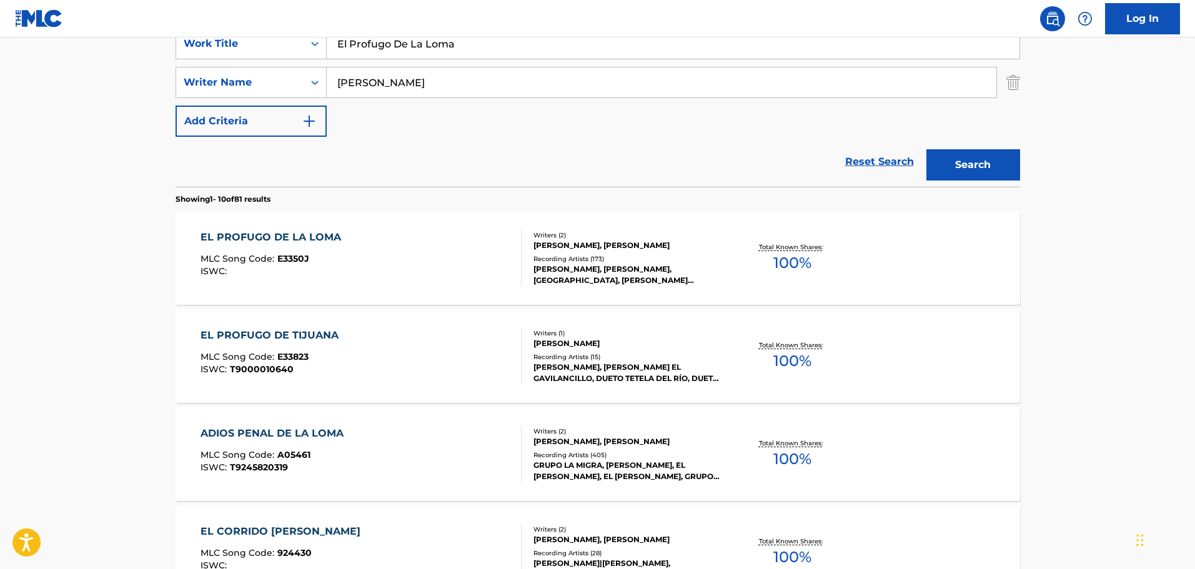  Describe the element at coordinates (240, 82) in the screenshot. I see `div: Writer Name` at that location.